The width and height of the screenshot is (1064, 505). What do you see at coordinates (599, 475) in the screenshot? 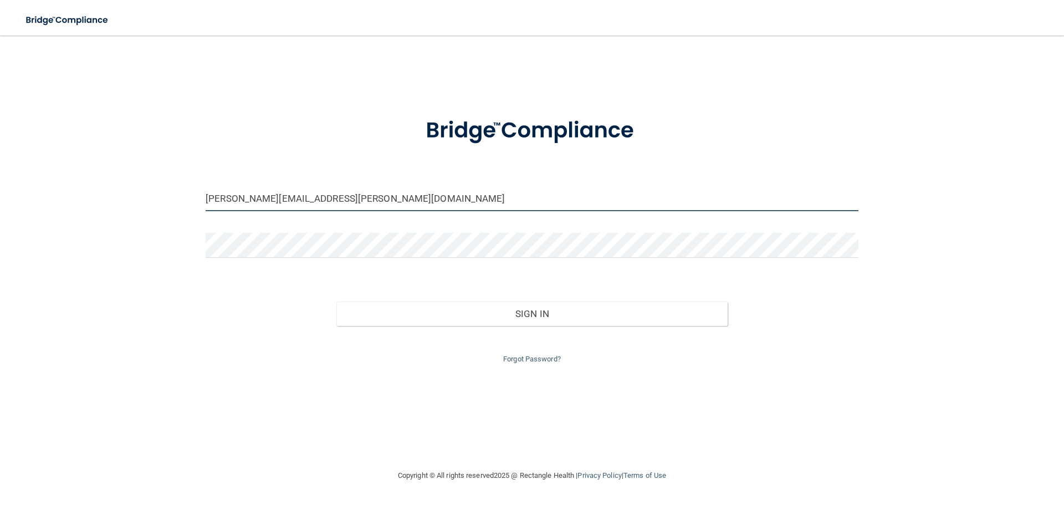
I see `a: Privacy Policy` at bounding box center [599, 475].